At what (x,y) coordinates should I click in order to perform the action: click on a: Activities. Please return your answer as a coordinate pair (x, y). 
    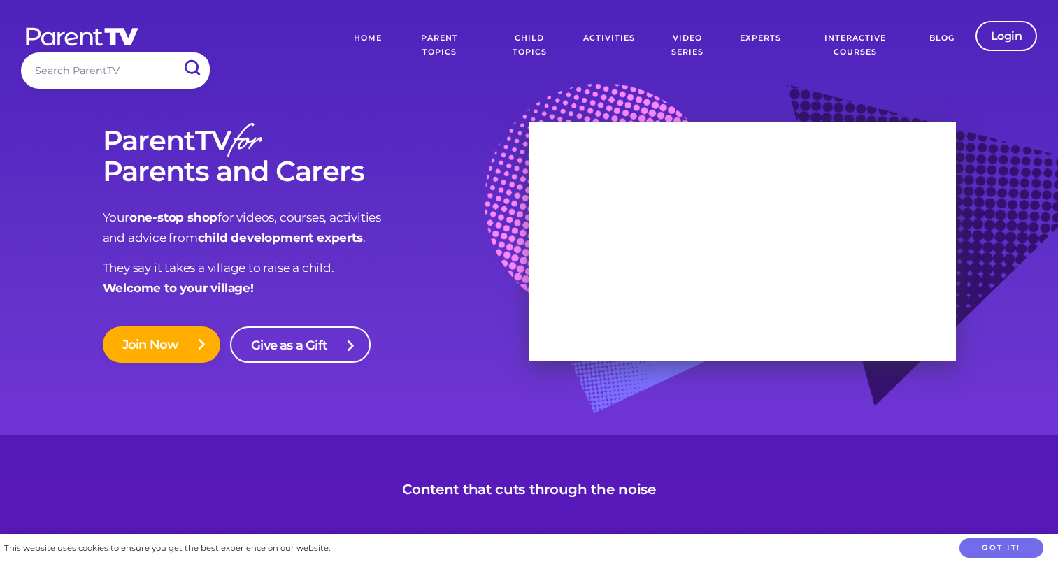
    Looking at the image, I should click on (609, 45).